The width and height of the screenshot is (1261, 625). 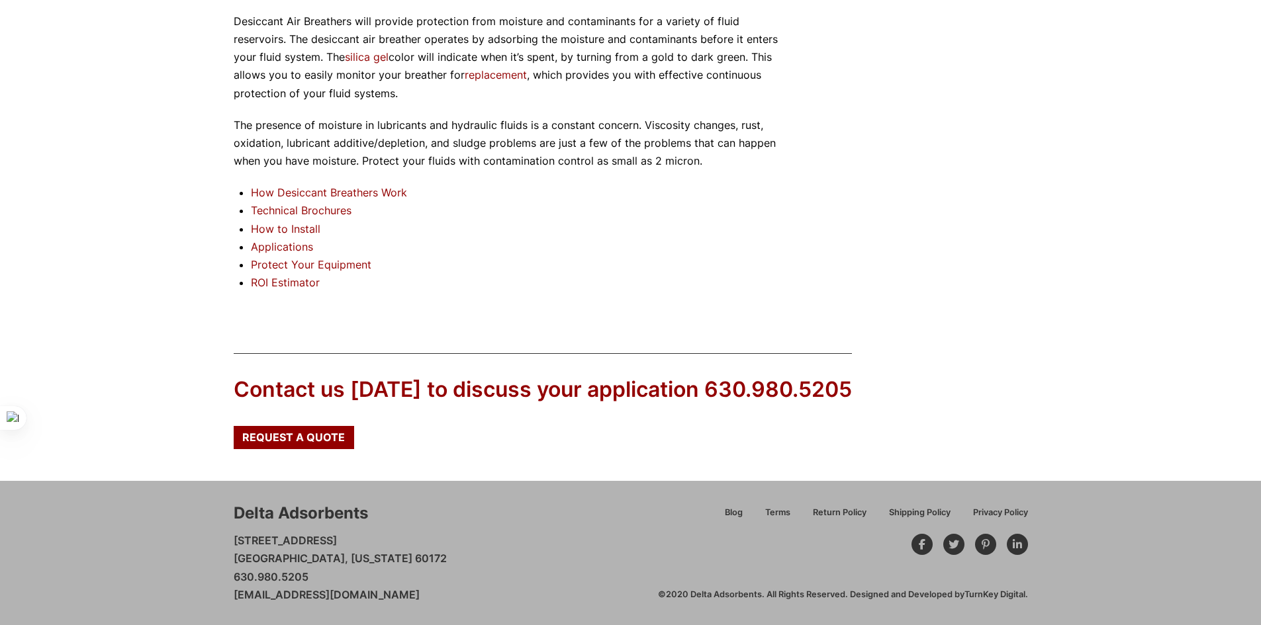 What do you see at coordinates (285, 229) in the screenshot?
I see `a: How to Install` at bounding box center [285, 229].